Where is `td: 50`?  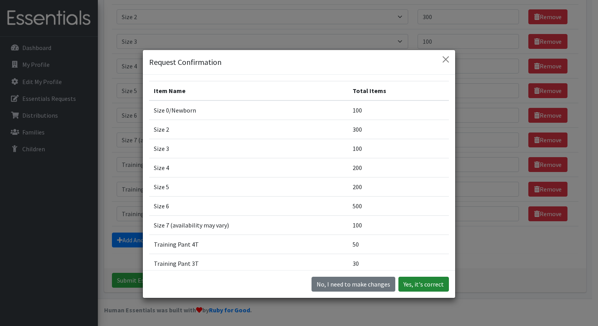
td: 50 is located at coordinates (398, 244).